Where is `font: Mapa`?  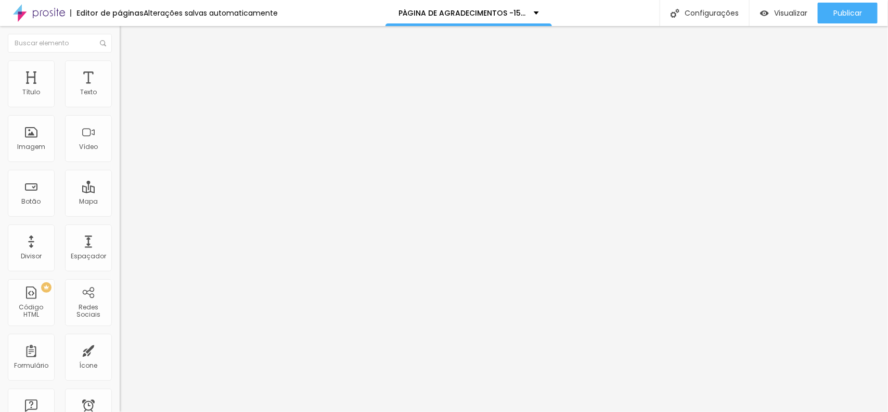 font: Mapa is located at coordinates (88, 201).